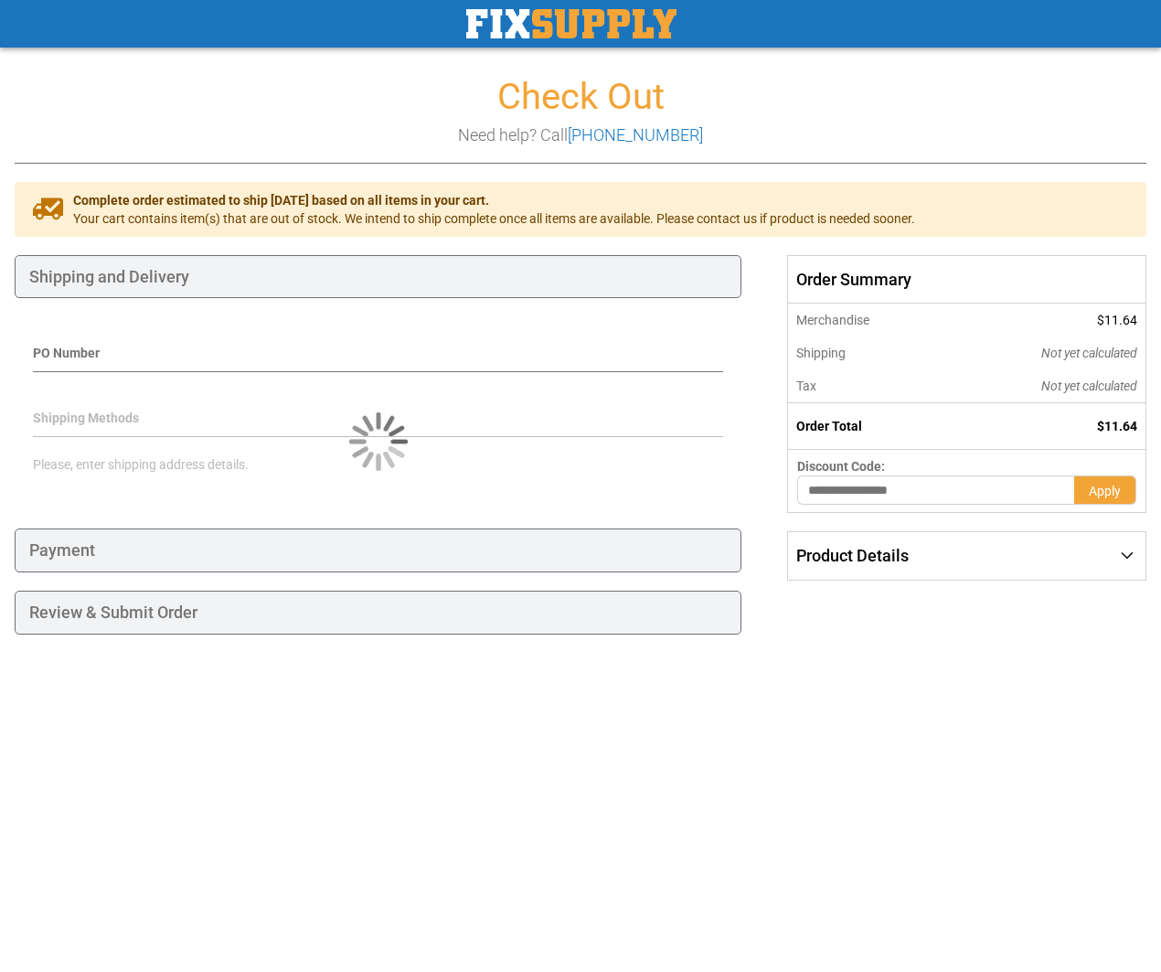 This screenshot has width=1161, height=972. Describe the element at coordinates (1104, 491) in the screenshot. I see `span: Apply` at that location.